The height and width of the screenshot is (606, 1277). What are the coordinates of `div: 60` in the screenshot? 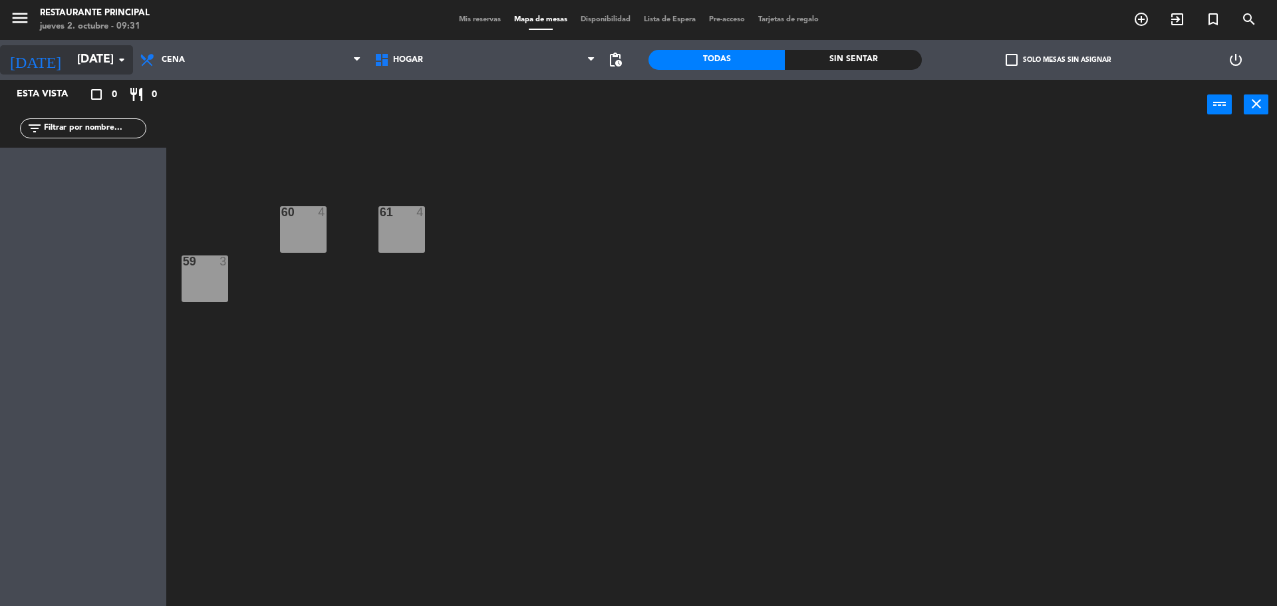 It's located at (281, 212).